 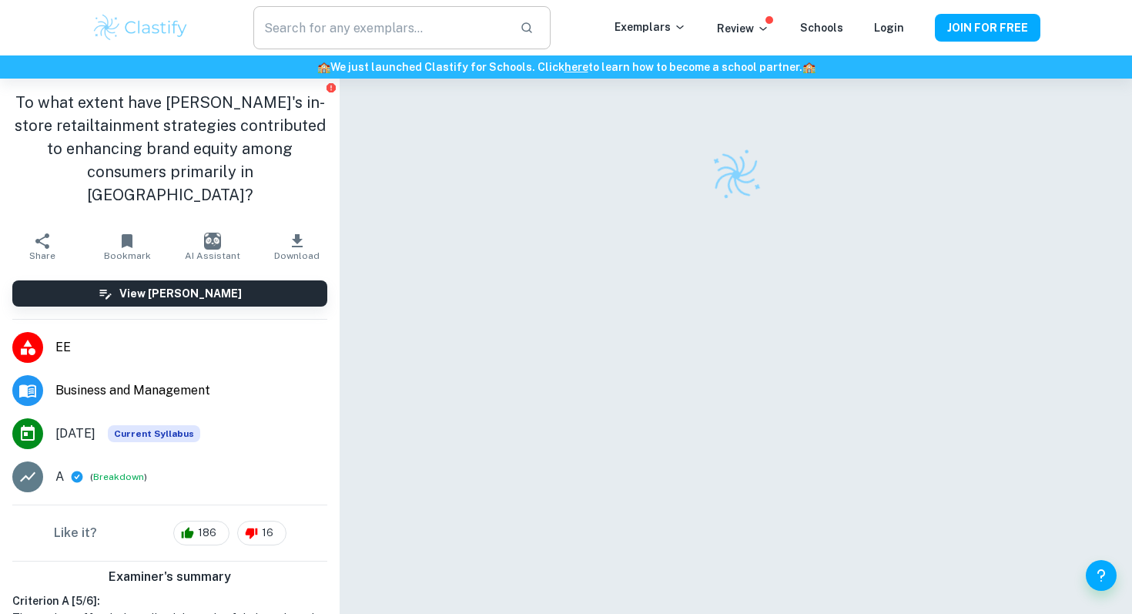 I want to click on a: Login, so click(x=888, y=28).